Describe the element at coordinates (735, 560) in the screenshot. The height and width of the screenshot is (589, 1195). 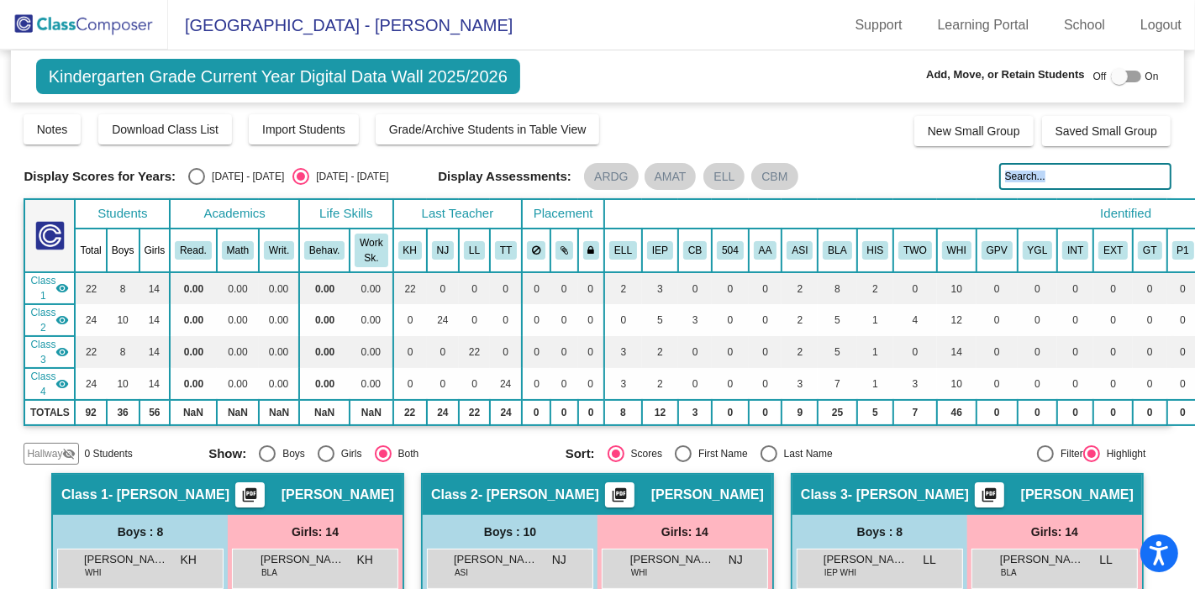
I see `span: NJ` at that location.